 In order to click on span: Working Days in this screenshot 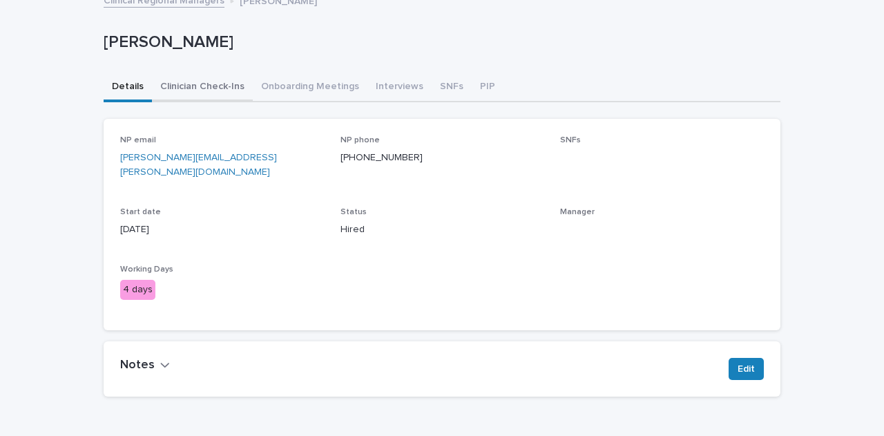, I will do `click(146, 269)`.